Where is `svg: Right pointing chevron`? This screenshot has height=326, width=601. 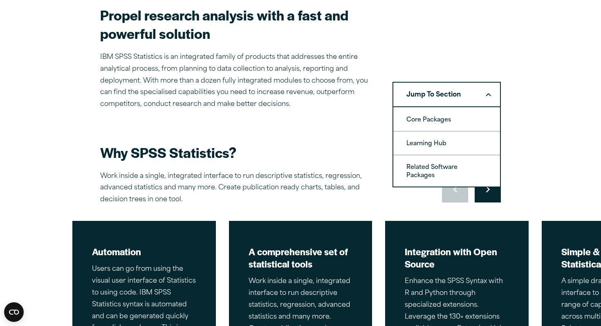
svg: Right pointing chevron is located at coordinates (488, 189).